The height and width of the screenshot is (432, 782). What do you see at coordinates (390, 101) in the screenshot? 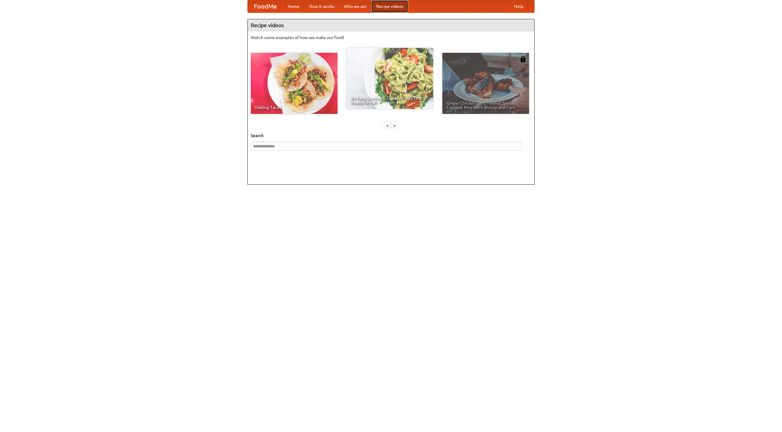
I see `span: An Easy, Summery Tomato Pasta That's Ready for Fall` at bounding box center [390, 101].